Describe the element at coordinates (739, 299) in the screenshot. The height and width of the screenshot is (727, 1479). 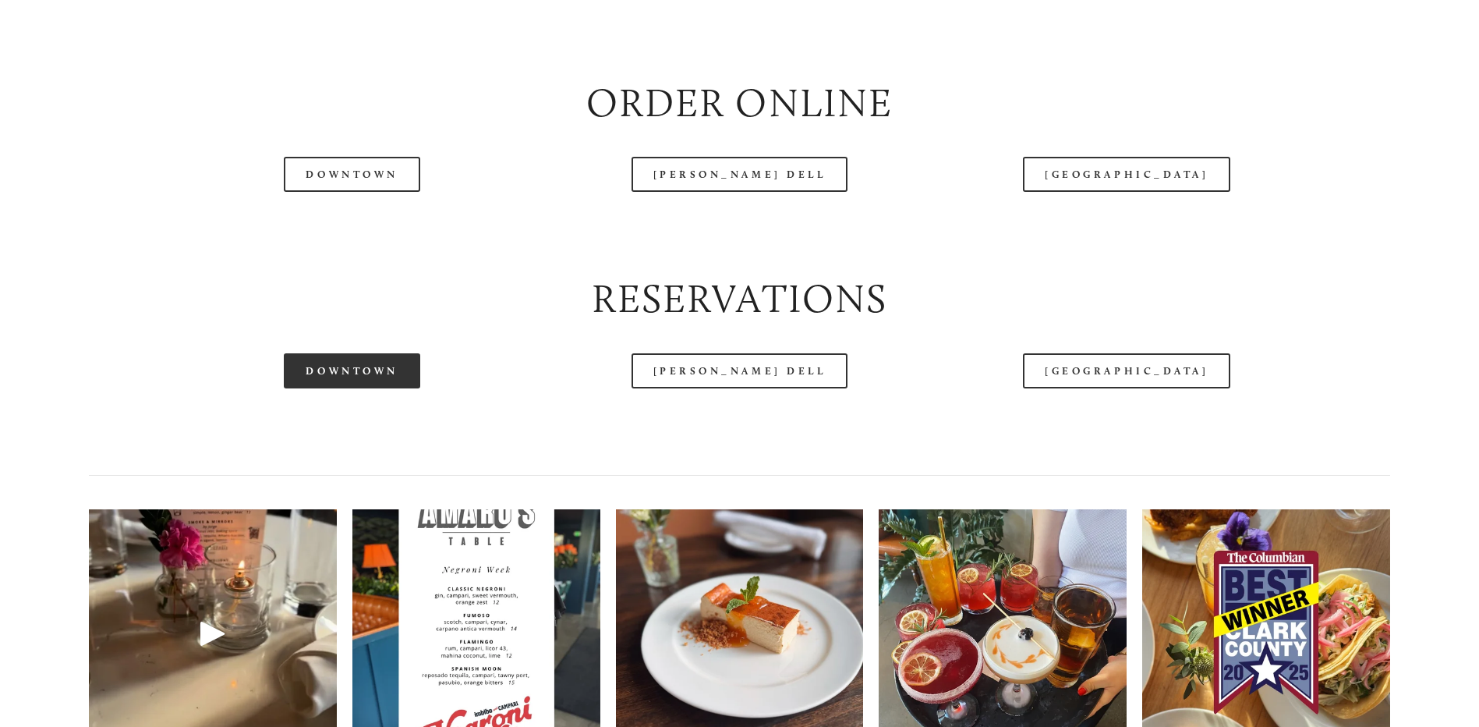
I see `h2: Reservations` at that location.